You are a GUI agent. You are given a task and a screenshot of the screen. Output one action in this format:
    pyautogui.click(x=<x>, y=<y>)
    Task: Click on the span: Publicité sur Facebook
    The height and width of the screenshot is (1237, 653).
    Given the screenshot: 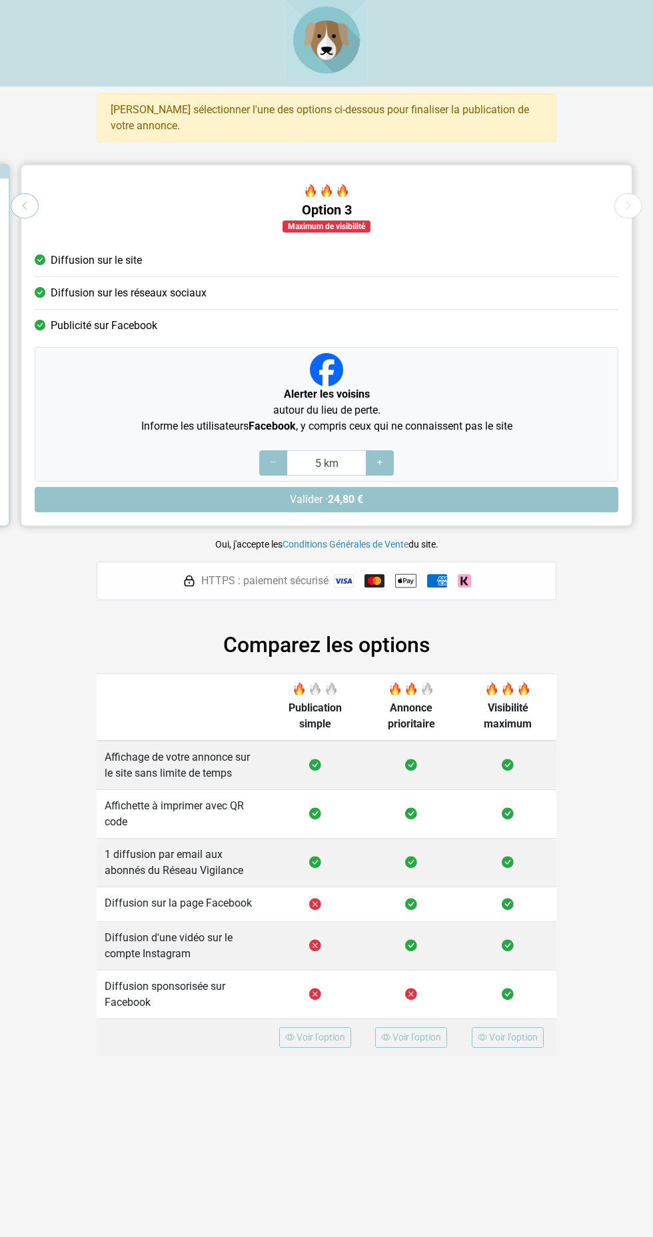 What is the action you would take?
    pyautogui.click(x=104, y=326)
    